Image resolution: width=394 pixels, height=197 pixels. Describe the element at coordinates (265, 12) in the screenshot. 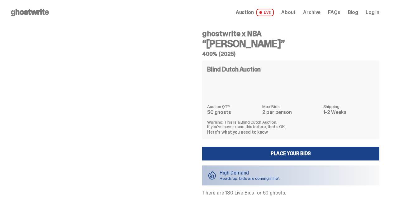

I see `span: LIVE` at that location.